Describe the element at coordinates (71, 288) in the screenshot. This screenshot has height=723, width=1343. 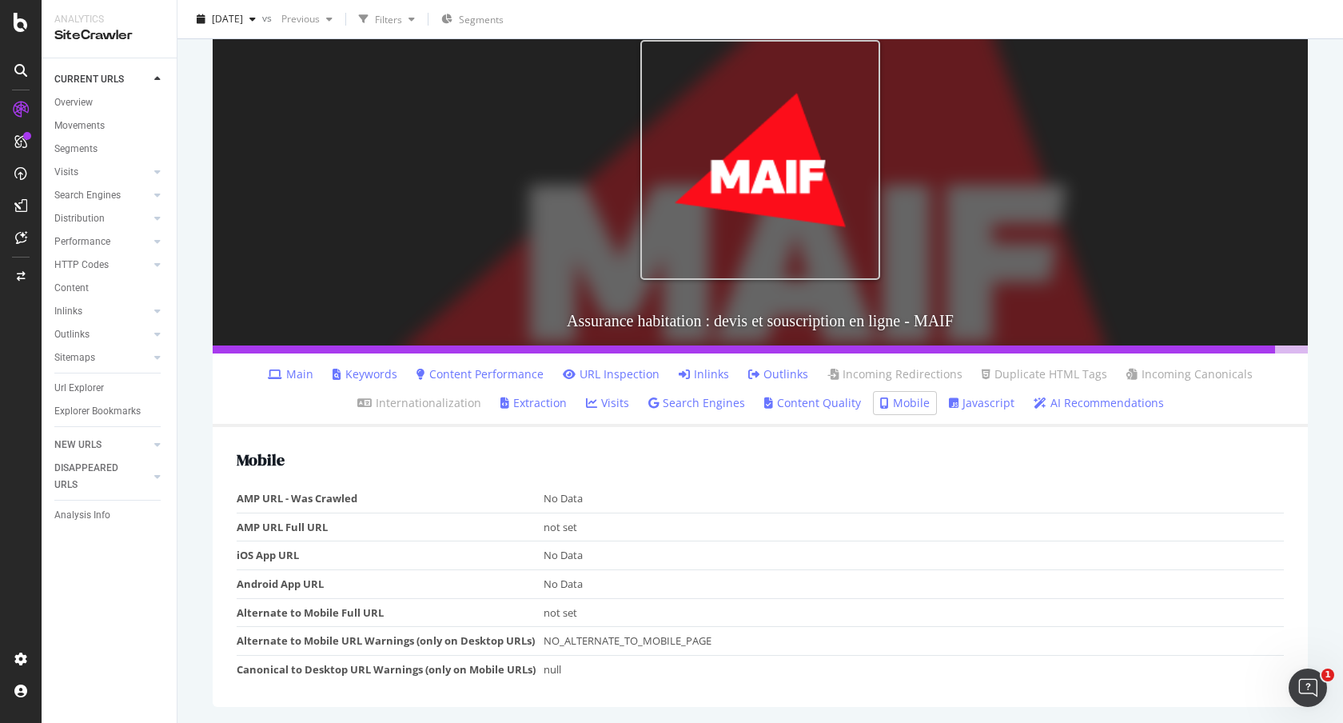
I see `div: Content` at that location.